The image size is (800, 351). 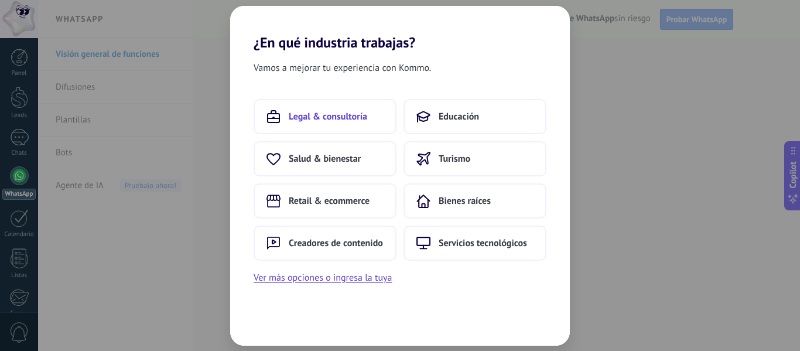 I want to click on span: Creadores de contenido, so click(x=335, y=243).